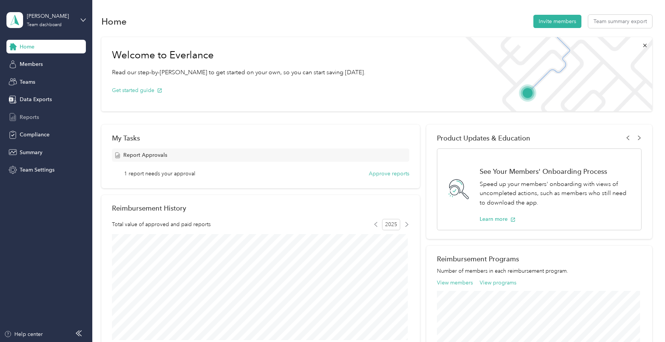 The image size is (665, 342). I want to click on button: Approve reports, so click(389, 173).